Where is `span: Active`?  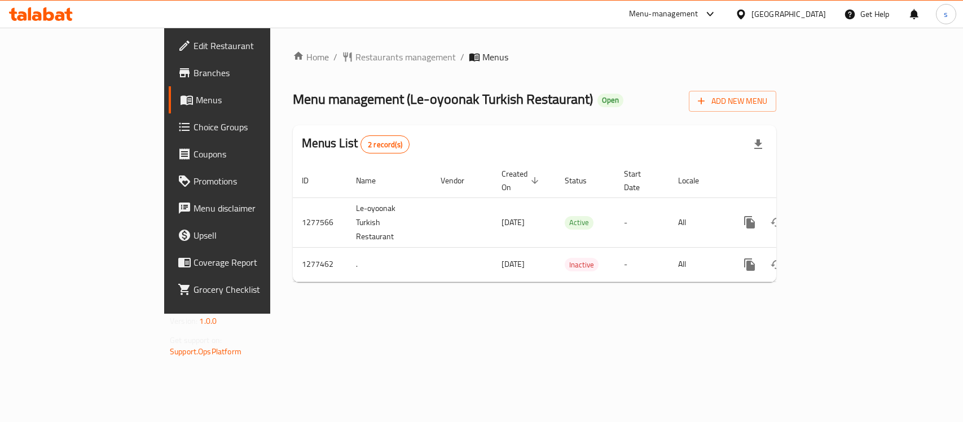 span: Active is located at coordinates (579, 222).